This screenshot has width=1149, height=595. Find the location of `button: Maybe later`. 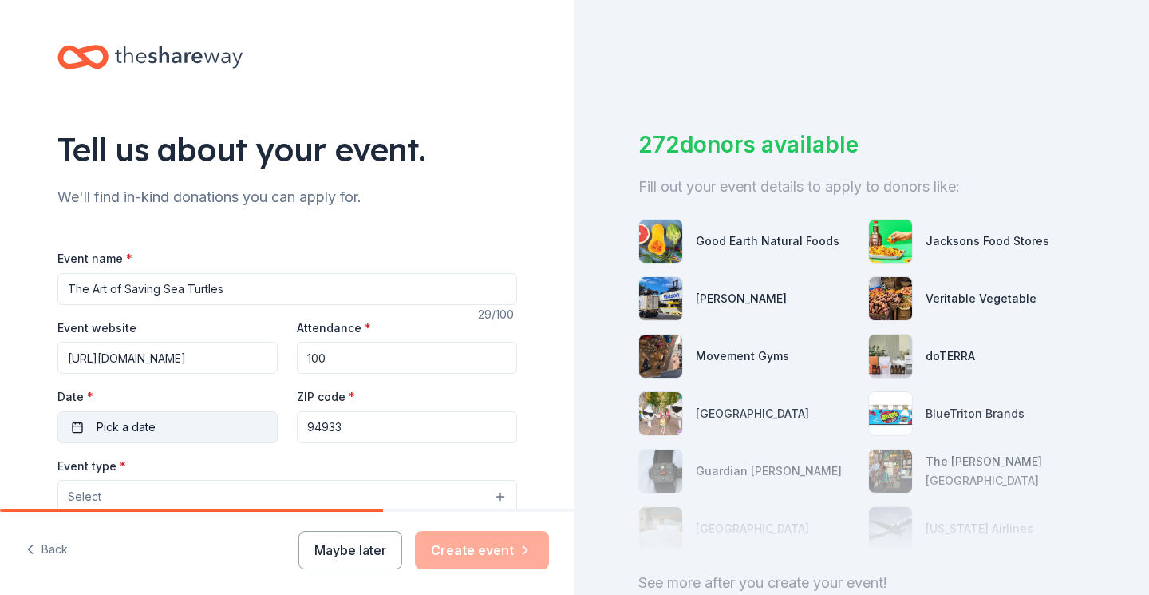

button: Maybe later is located at coordinates (350, 550).